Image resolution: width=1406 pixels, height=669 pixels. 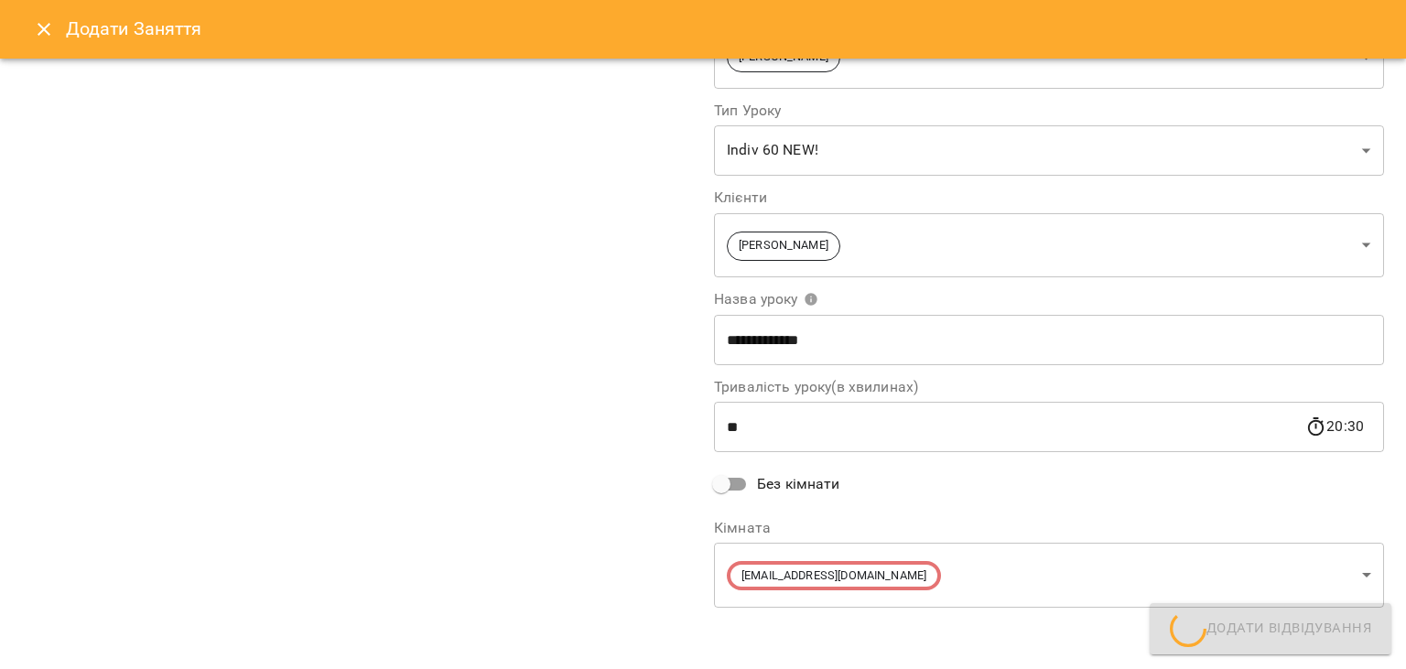 What do you see at coordinates (811, 299) in the screenshot?
I see `svg: Вкажіть назву уроку або виберіть клієнтів` at bounding box center [811, 299].